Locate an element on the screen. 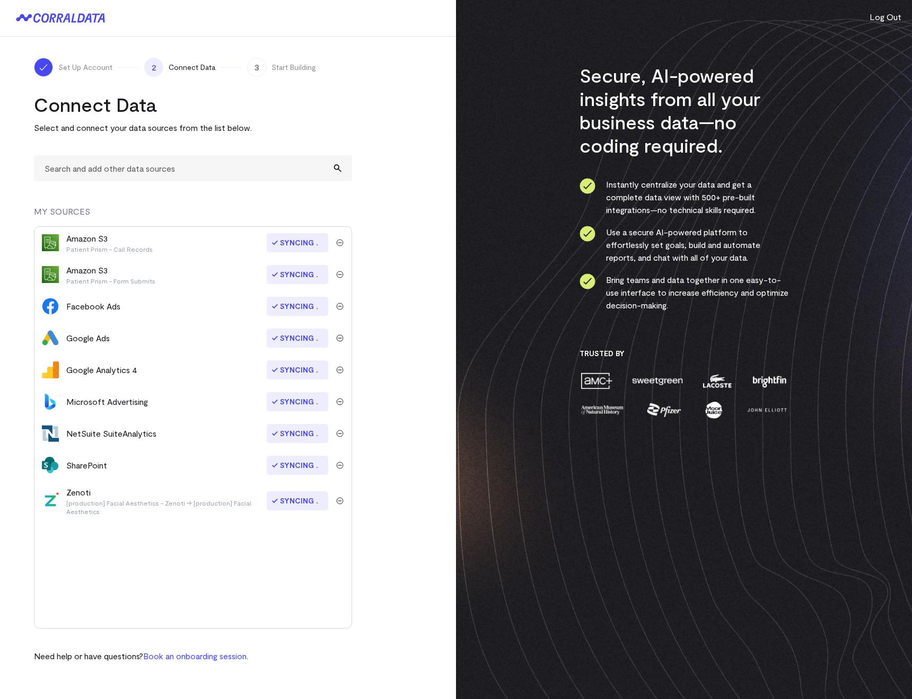  li: Instantly centralize your data and get a complete data view with 500+ pre-built integrations—no t... is located at coordinates (684, 197).